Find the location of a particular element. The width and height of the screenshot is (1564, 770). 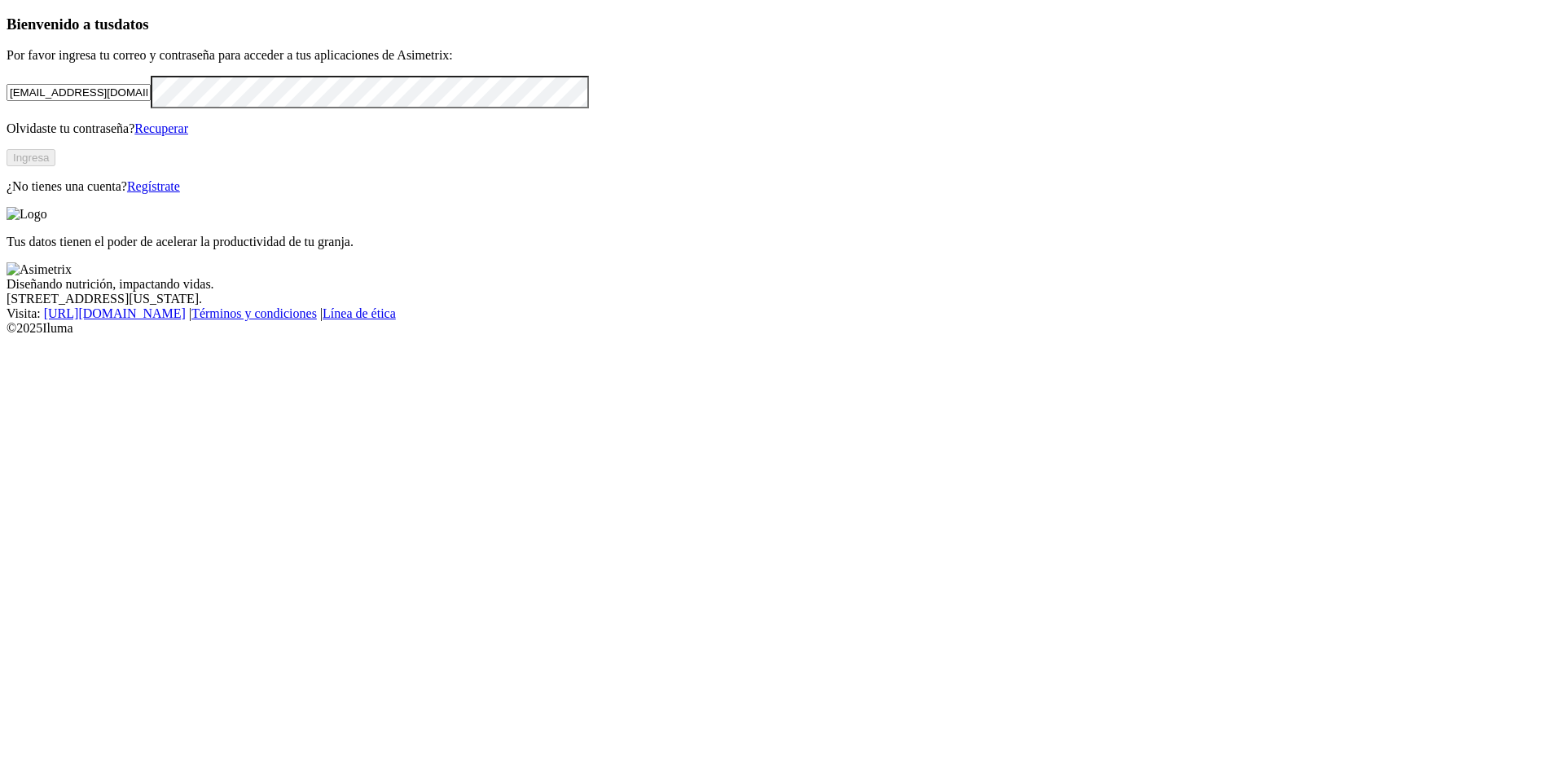

span: datos is located at coordinates (131, 24).